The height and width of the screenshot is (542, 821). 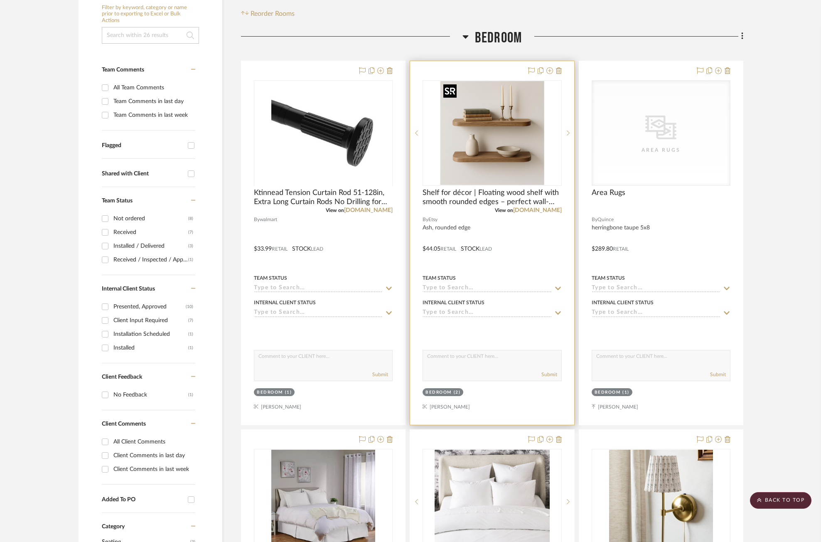 I want to click on div: Shared with Client, so click(x=142, y=174).